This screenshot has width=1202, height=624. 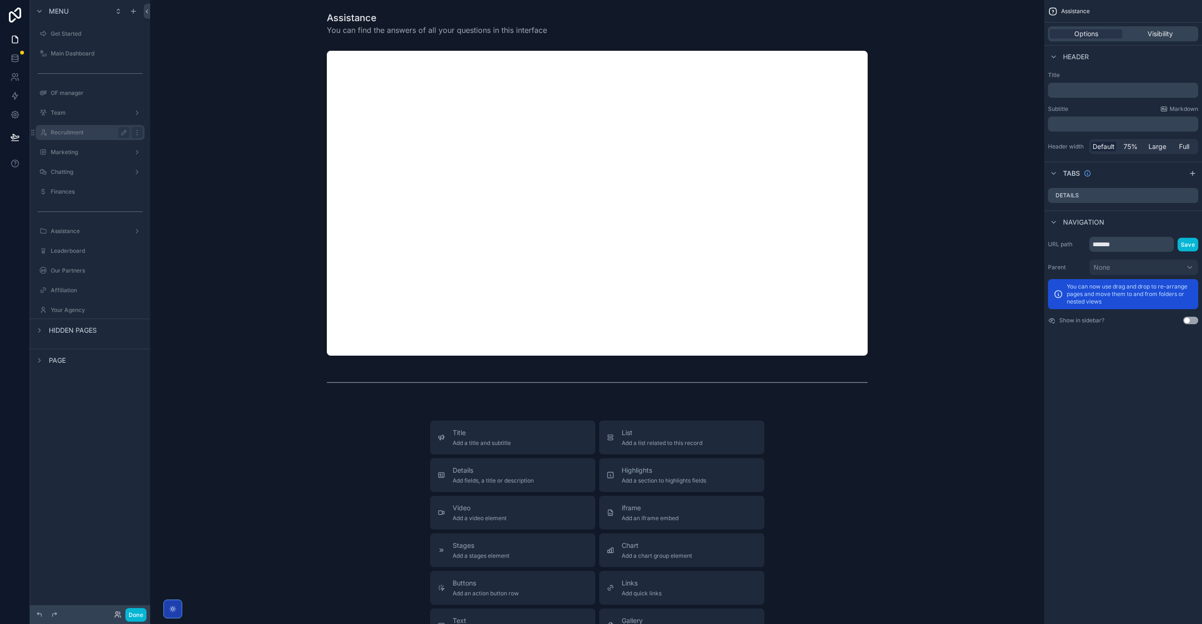 What do you see at coordinates (650, 508) in the screenshot?
I see `span: iframe` at bounding box center [650, 508].